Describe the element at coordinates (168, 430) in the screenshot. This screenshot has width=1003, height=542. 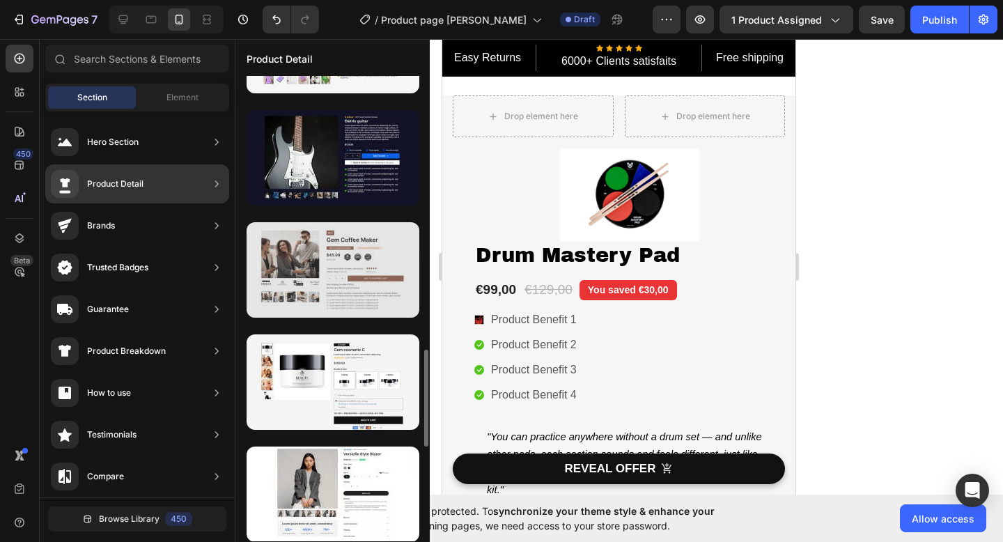
I see `div: REVEAL OFFER` at that location.